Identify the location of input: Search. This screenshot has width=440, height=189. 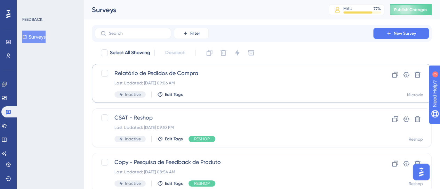
(137, 33).